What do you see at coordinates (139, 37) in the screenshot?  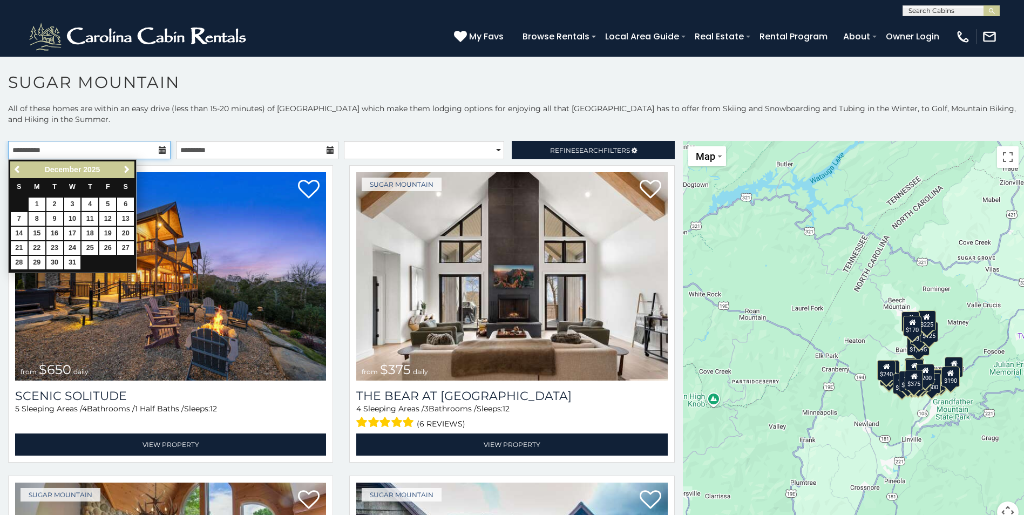 I see `img: White-1-2.png` at bounding box center [139, 37].